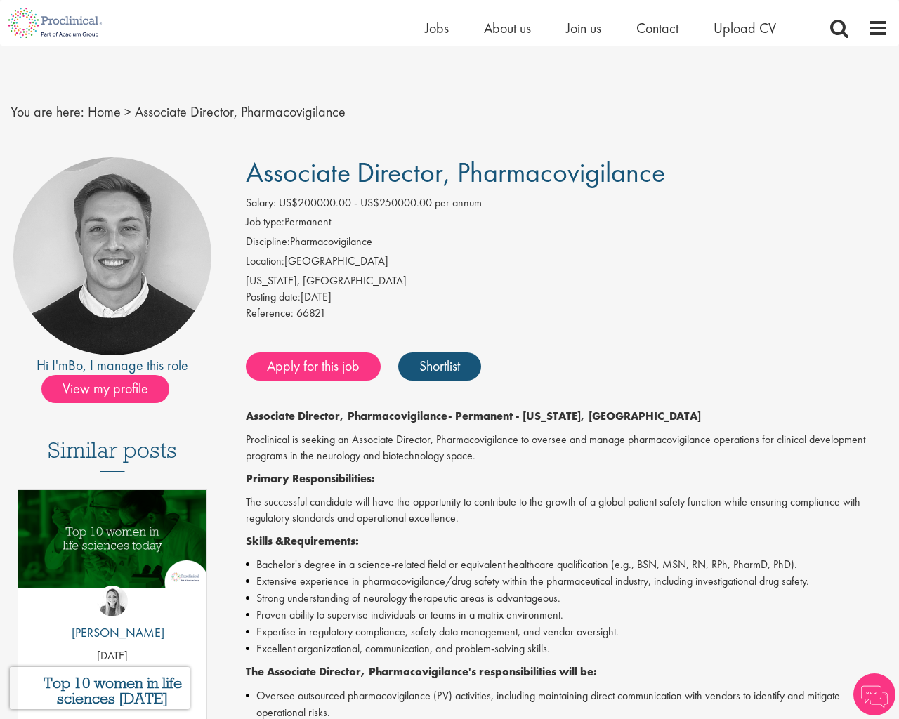 The height and width of the screenshot is (719, 899). I want to click on p: Proclinical is seeking an Associate Director, Pharmacovigilance to oversee and manage pharmacovig..., so click(567, 448).